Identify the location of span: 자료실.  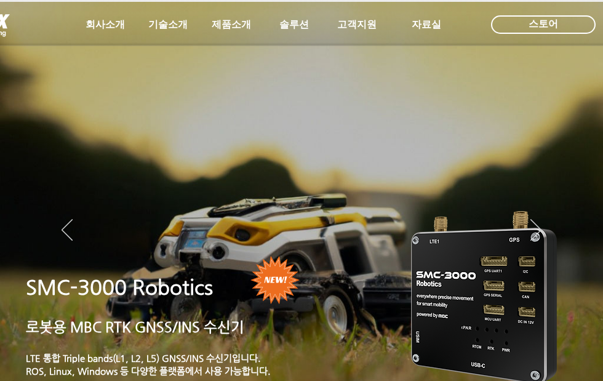
(427, 25).